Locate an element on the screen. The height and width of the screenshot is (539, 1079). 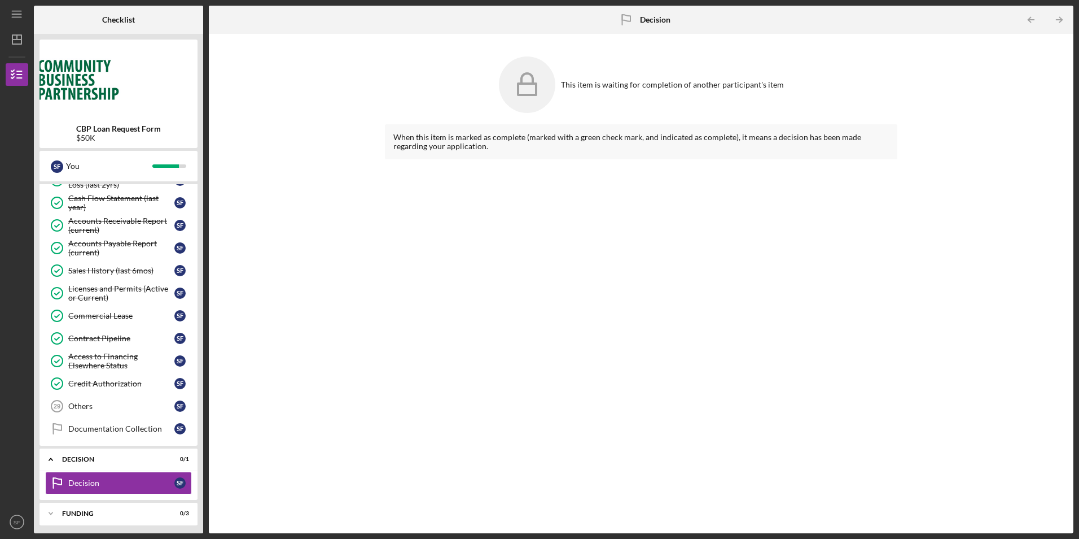
text: SF is located at coordinates (17, 522).